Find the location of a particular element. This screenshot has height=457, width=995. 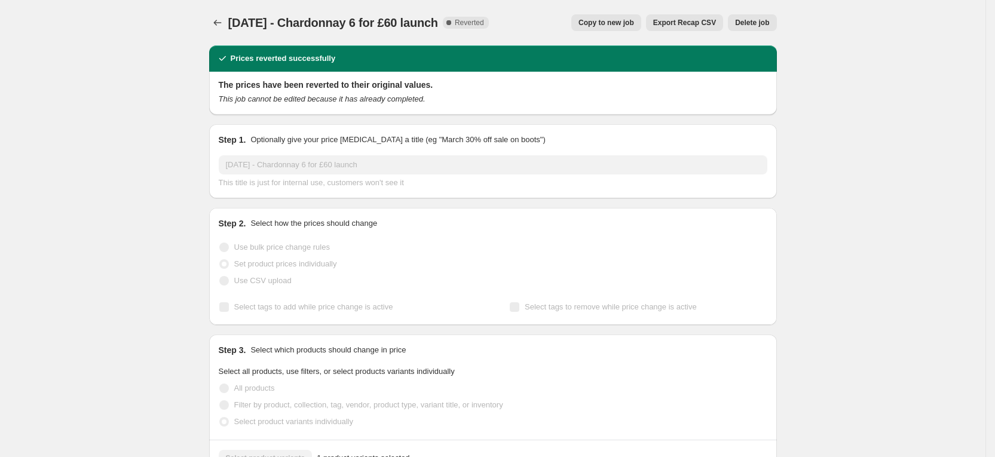

span: Use bulk price change rules is located at coordinates (282, 247).